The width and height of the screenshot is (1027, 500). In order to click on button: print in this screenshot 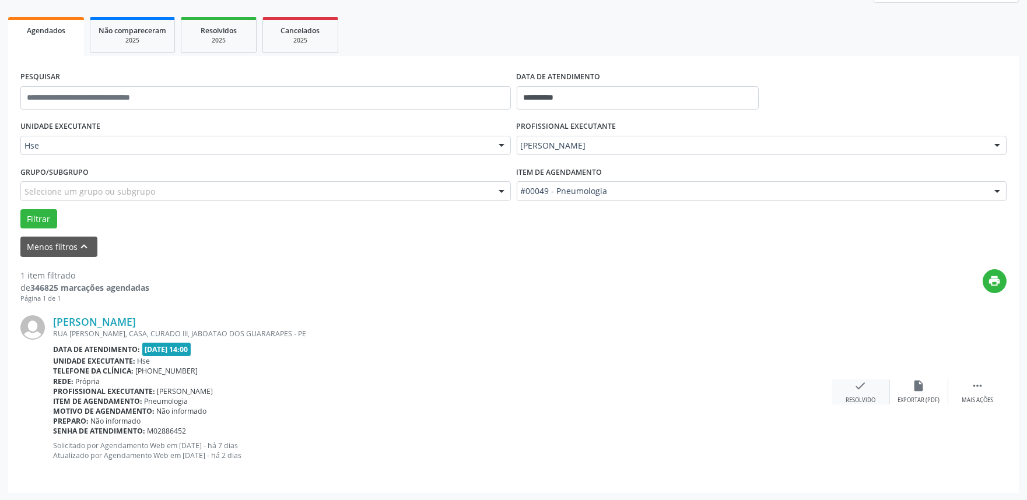, I will do `click(994, 281)`.